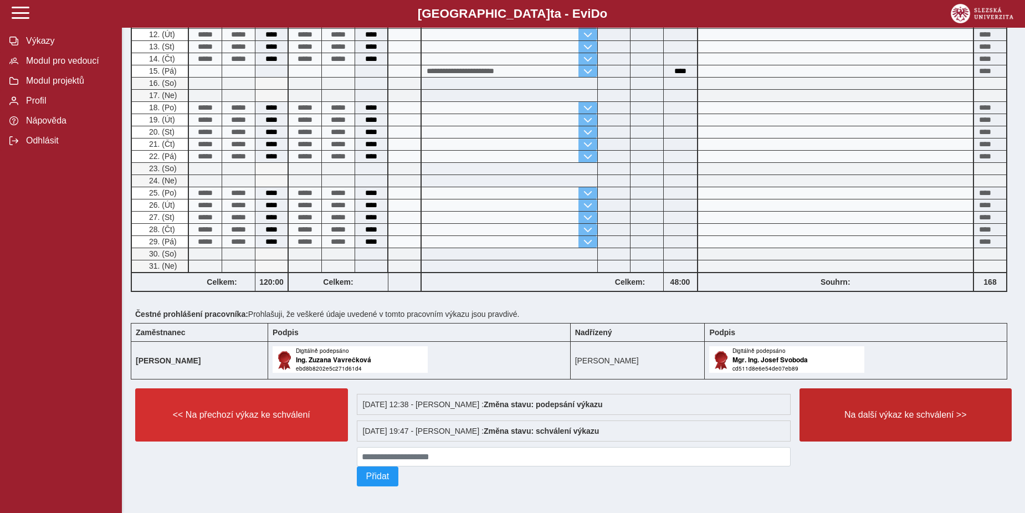  I want to click on b: Změna stavu: podepsání výkazu, so click(543, 405).